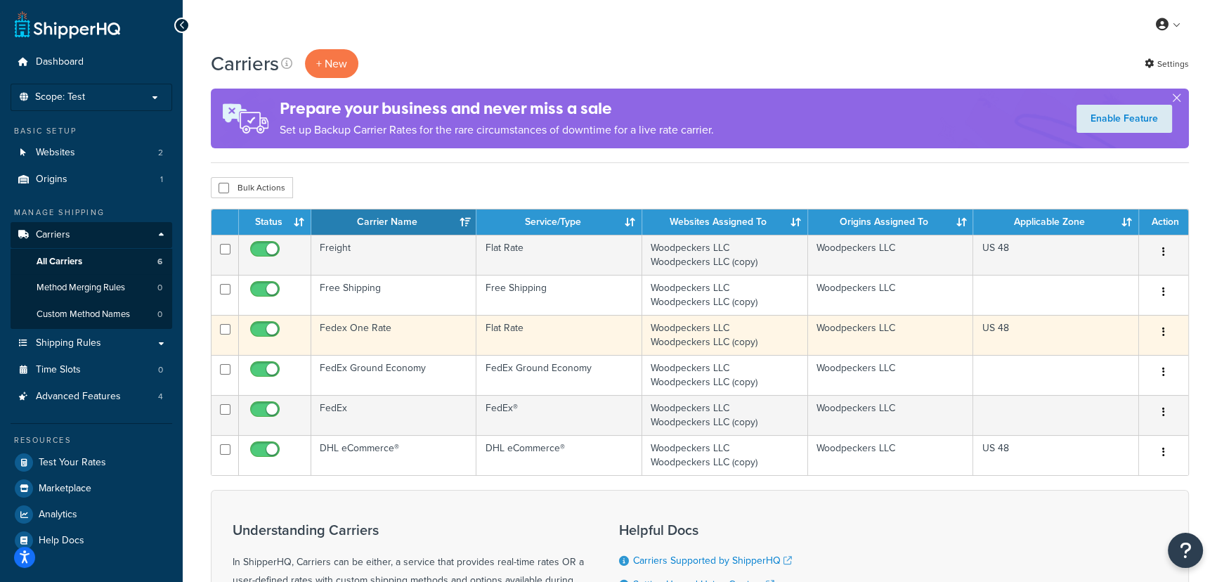 This screenshot has height=582, width=1217. Describe the element at coordinates (58, 370) in the screenshot. I see `span: Time Slots` at that location.